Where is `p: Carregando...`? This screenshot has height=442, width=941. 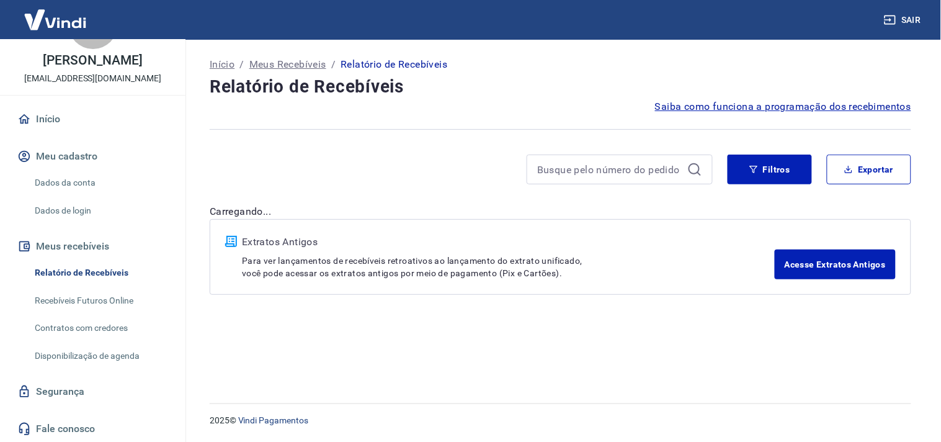
p: Carregando... is located at coordinates (560, 212).